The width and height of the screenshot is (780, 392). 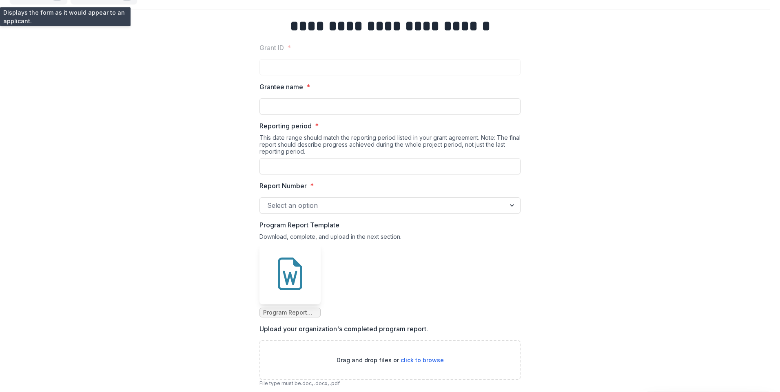 What do you see at coordinates (290, 281) in the screenshot?
I see `div: Program Report Template for Temelio.docx` at bounding box center [290, 281].